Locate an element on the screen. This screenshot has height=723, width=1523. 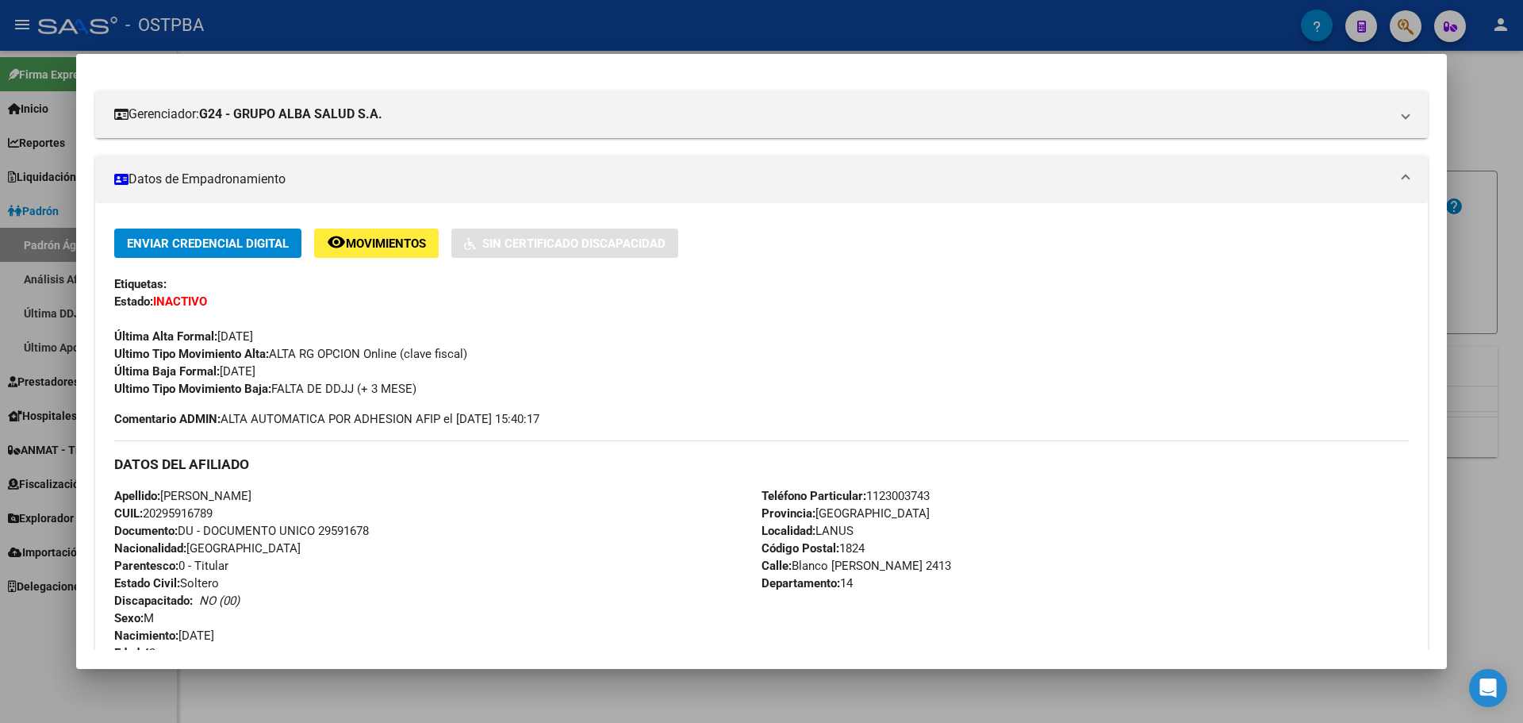
strong: Ultimo Tipo Movimiento Baja: is located at coordinates (193, 389).